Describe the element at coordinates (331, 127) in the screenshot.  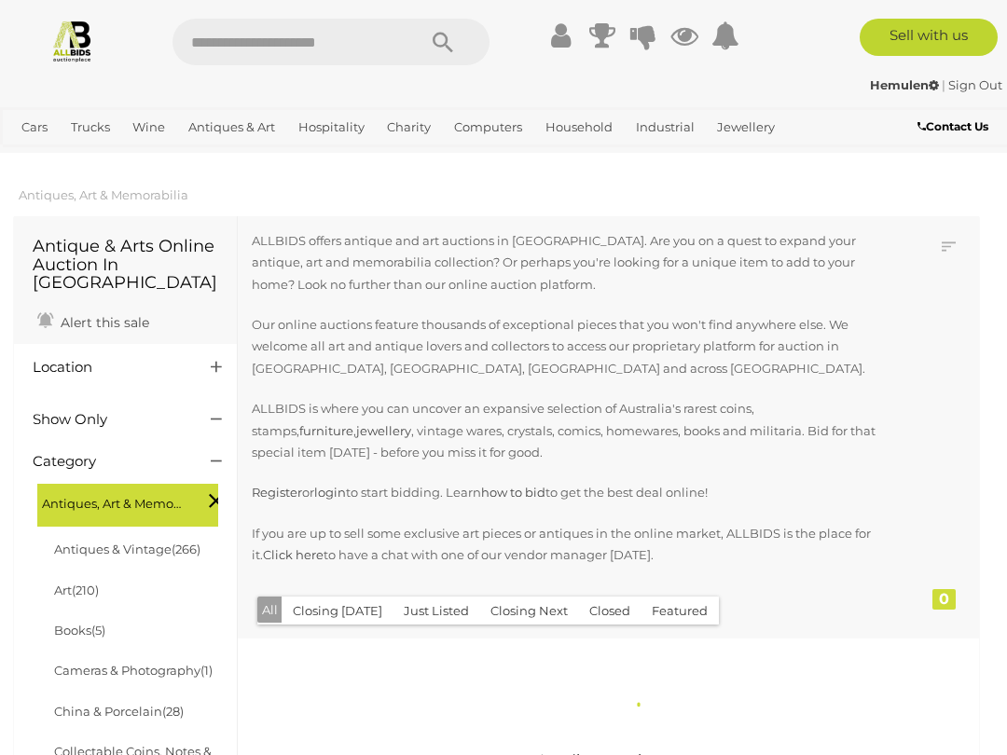
I see `a: Hospitality` at that location.